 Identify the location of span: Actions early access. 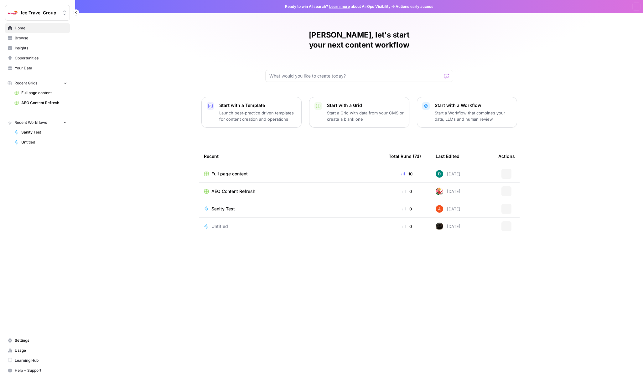
(414, 7).